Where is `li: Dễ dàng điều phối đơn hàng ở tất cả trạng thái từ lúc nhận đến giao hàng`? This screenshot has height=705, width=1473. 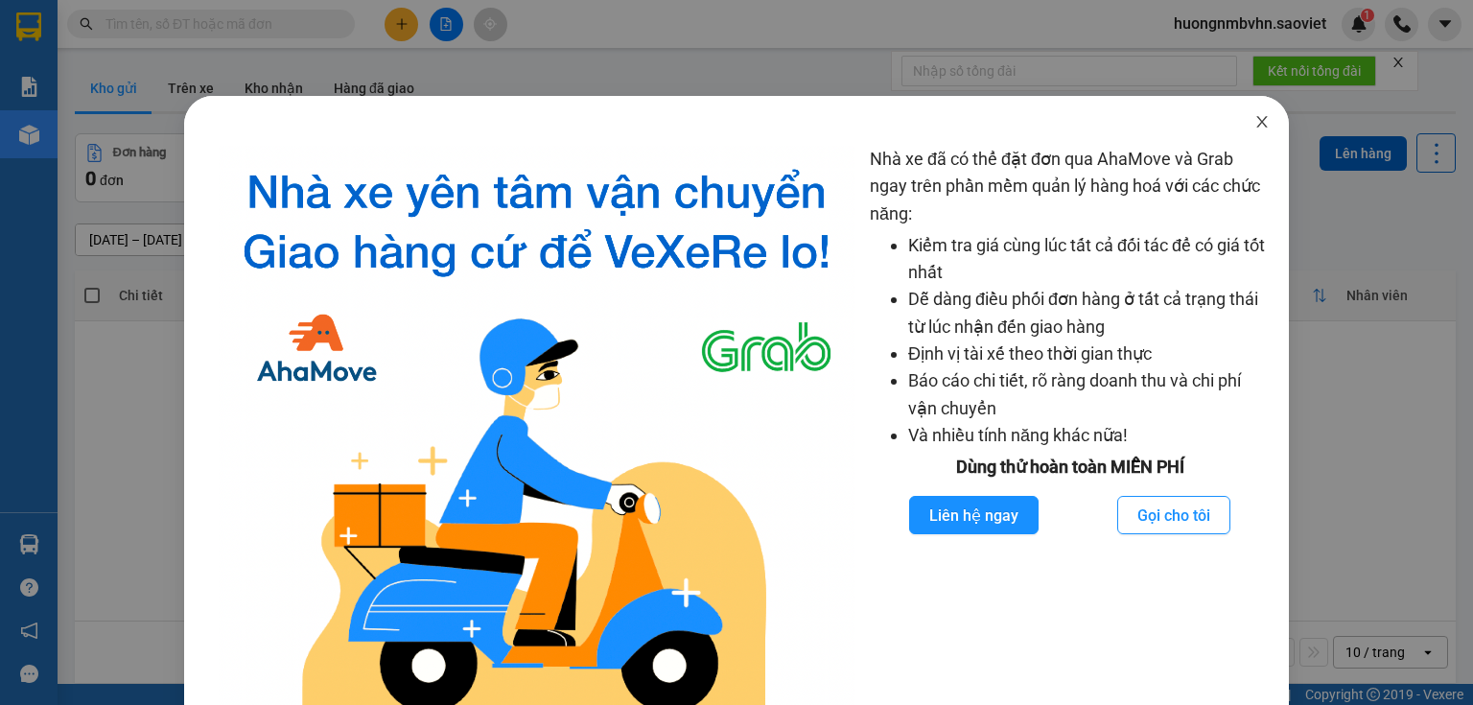 li: Dễ dàng điều phối đơn hàng ở tất cả trạng thái từ lúc nhận đến giao hàng is located at coordinates (1088, 313).